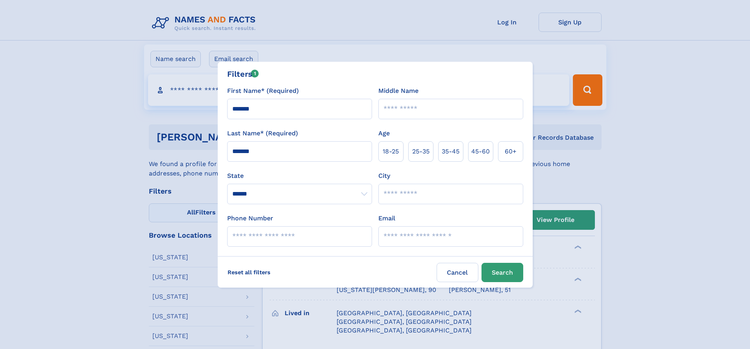  Describe the element at coordinates (391, 152) in the screenshot. I see `span: 18‑25` at that location.